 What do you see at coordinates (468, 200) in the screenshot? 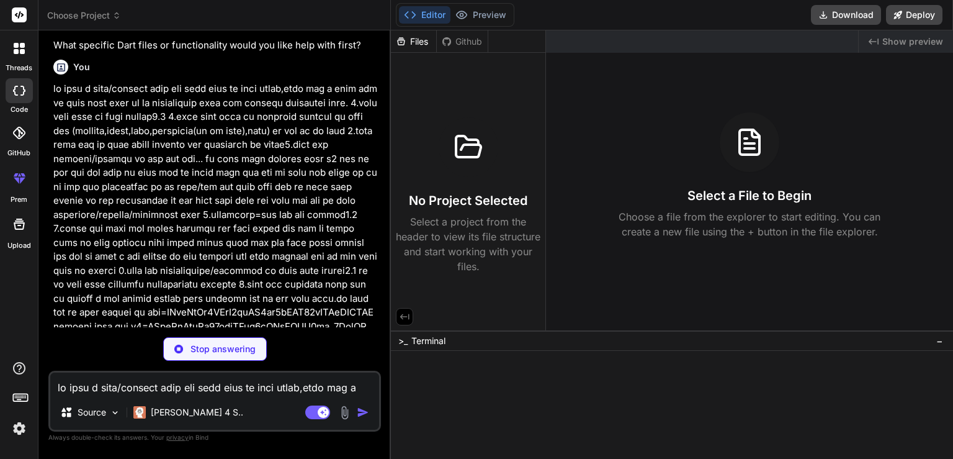
I see `h3: No Project Selected` at bounding box center [468, 200].